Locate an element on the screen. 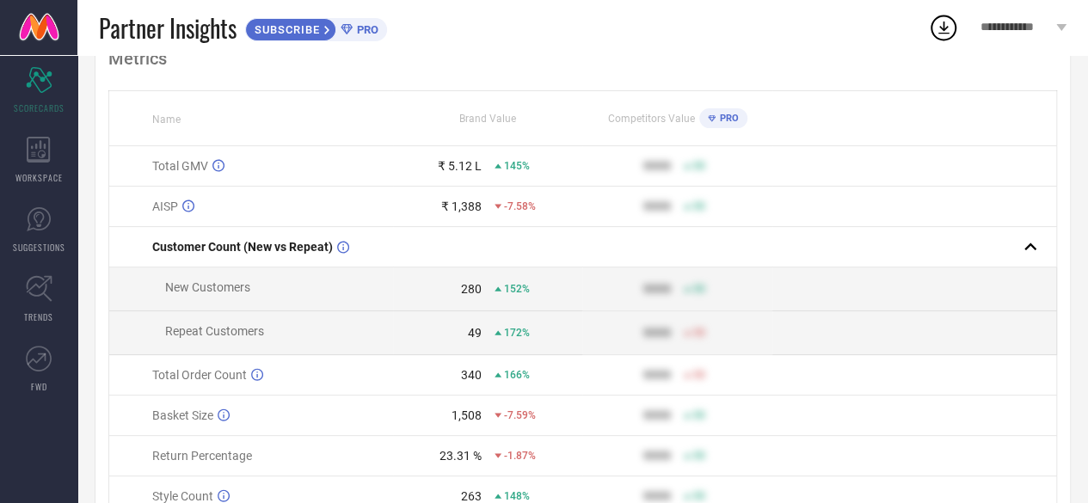 Image resolution: width=1088 pixels, height=503 pixels. span: Partner Insights is located at coordinates (168, 28).